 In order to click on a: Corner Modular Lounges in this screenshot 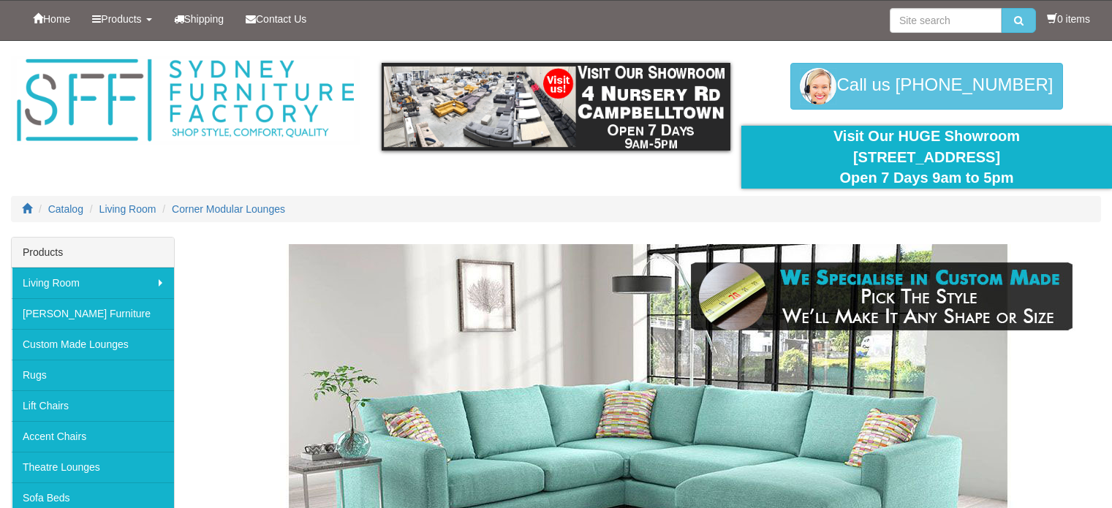, I will do `click(228, 209)`.